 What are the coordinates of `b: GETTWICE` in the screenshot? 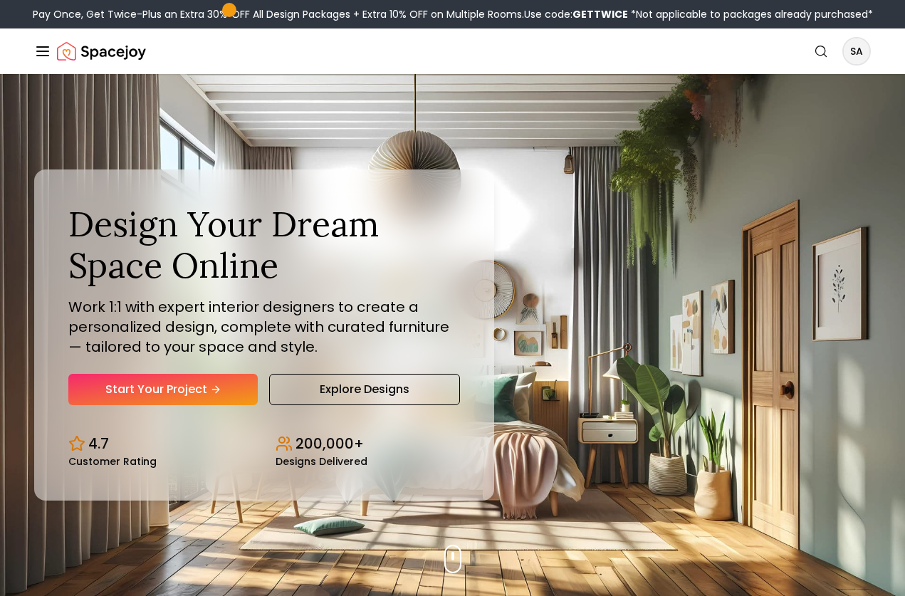 It's located at (601, 14).